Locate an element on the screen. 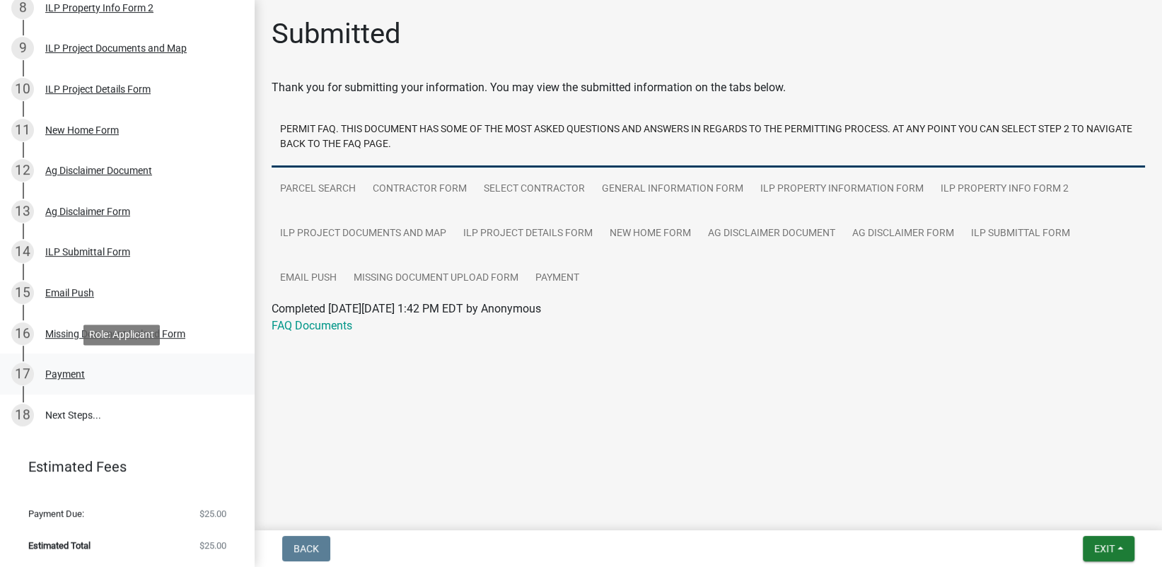  a: Parcel search is located at coordinates (318, 190).